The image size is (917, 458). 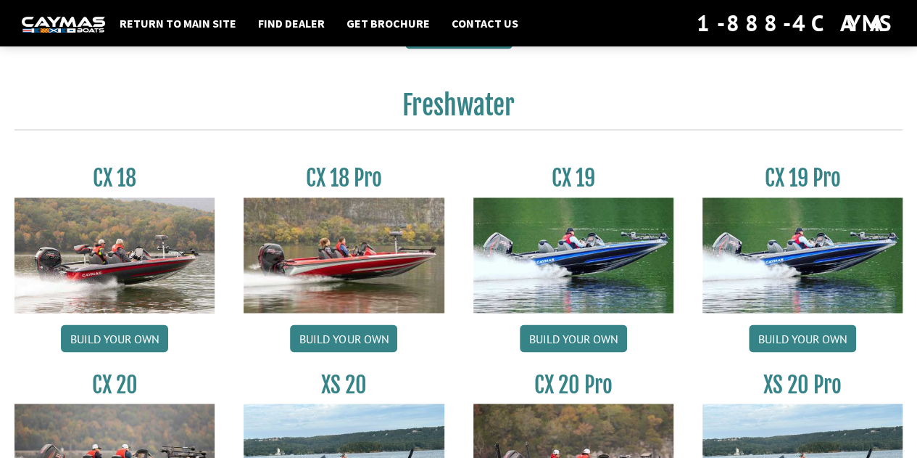 I want to click on a: Find Dealer, so click(x=291, y=23).